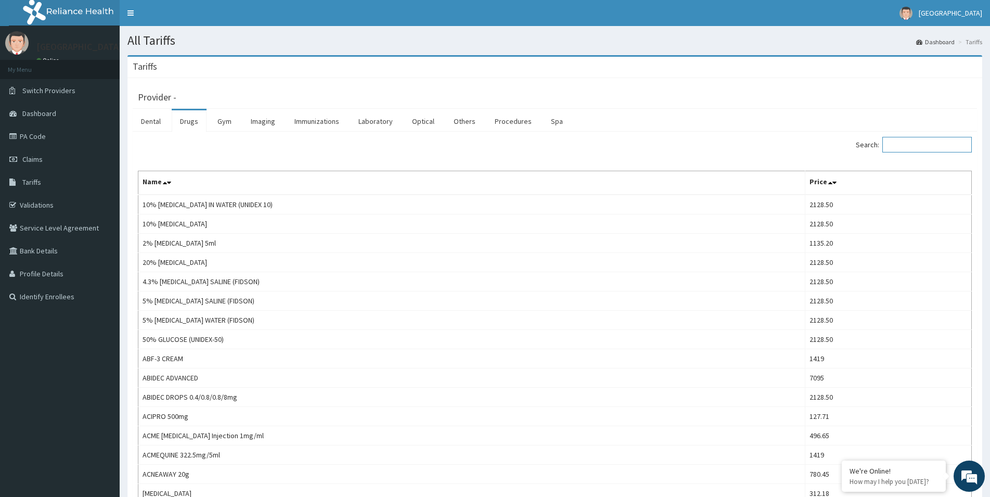 This screenshot has height=497, width=990. I want to click on td: ACMEQUINE 322.5mg/5ml, so click(472, 454).